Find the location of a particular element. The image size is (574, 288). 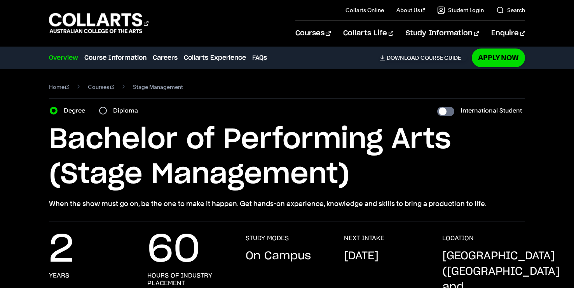

h3: hours of industry placement is located at coordinates (189, 280).